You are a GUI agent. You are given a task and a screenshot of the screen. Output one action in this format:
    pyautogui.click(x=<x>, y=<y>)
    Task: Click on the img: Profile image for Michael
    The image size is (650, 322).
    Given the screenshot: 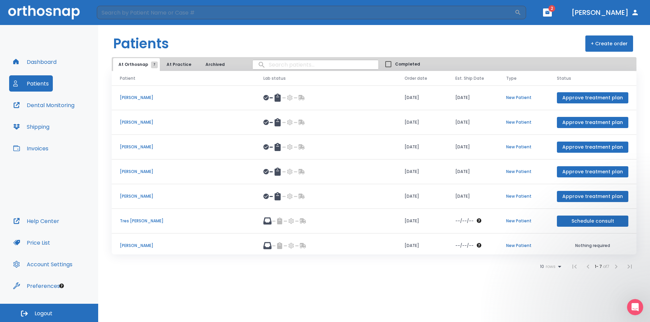 What is the action you would take?
    pyautogui.click(x=73, y=18)
    